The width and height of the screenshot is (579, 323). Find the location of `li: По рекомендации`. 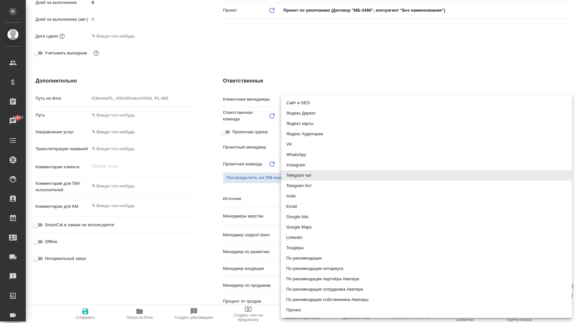

li: По рекомендации is located at coordinates (427, 258).